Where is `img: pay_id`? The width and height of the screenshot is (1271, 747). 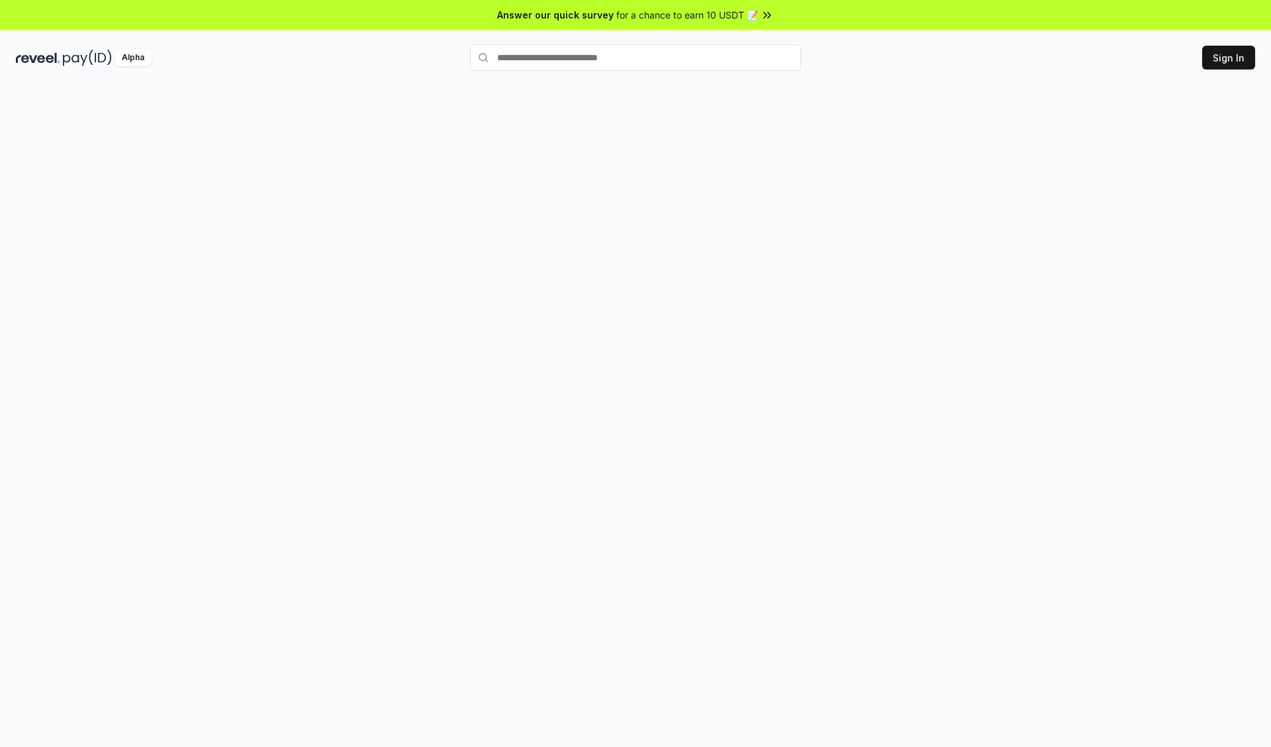
img: pay_id is located at coordinates (87, 58).